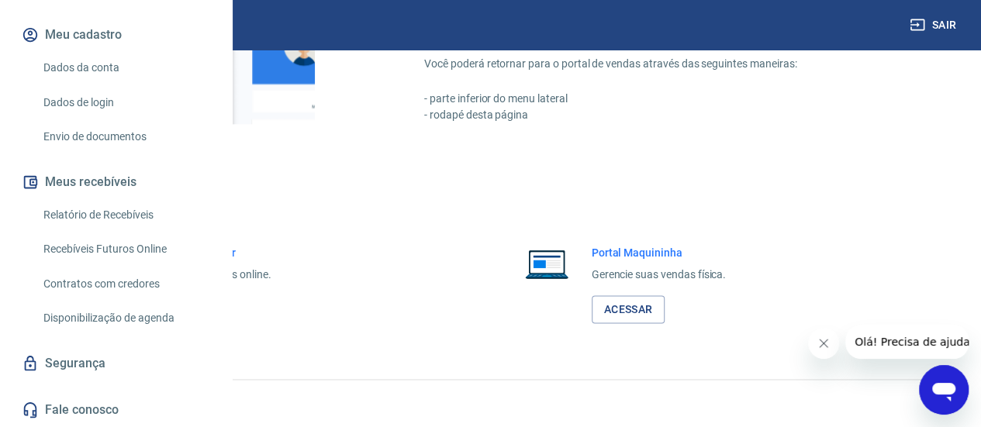  I want to click on h6: Portal Maquininha, so click(659, 253).